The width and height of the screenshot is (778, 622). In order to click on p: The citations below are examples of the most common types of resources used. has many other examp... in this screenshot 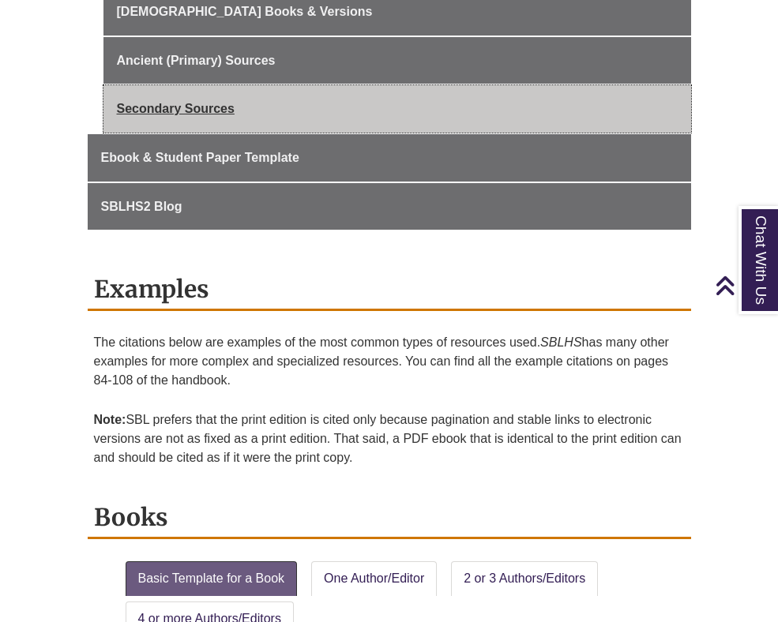, I will do `click(389, 362)`.